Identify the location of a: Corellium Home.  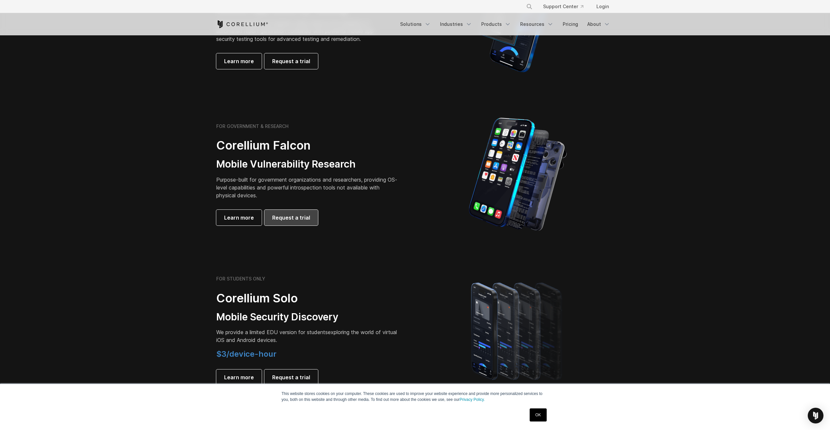
(242, 24).